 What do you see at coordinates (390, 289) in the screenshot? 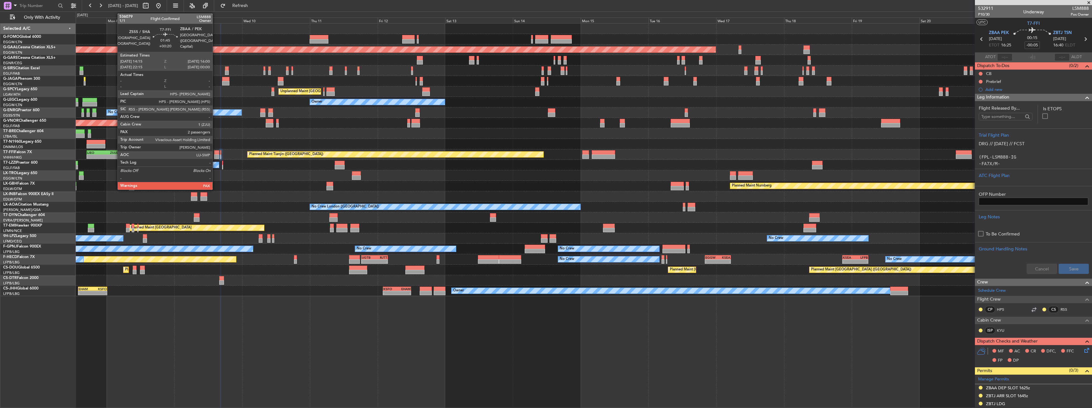
I see `div: KSFO` at bounding box center [390, 289].